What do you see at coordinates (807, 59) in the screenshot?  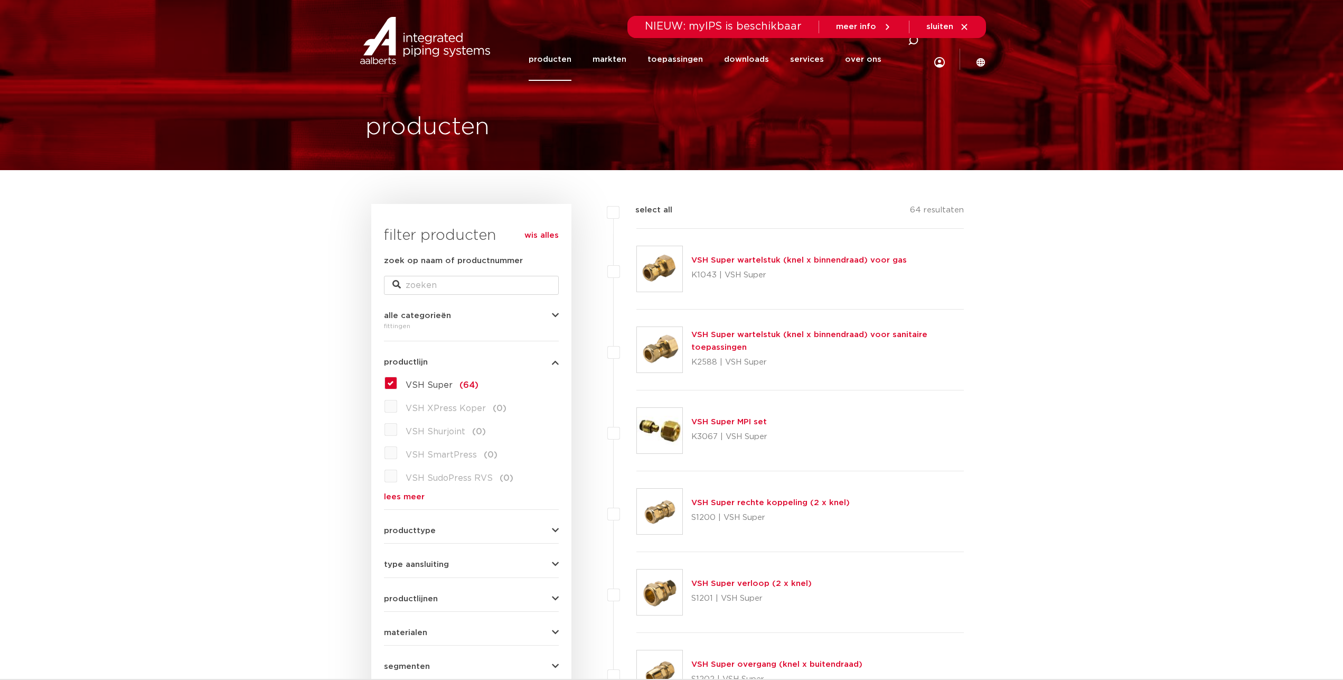 I see `a: services` at bounding box center [807, 59].